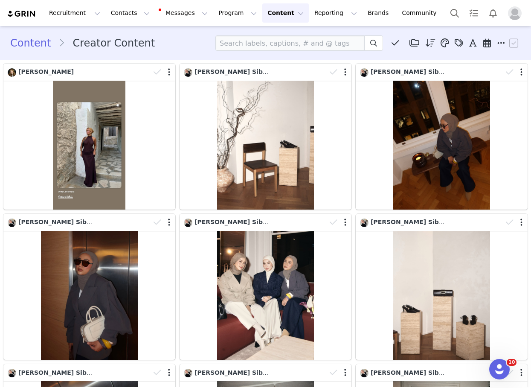 This screenshot has width=531, height=388. I want to click on a: Content, so click(34, 43).